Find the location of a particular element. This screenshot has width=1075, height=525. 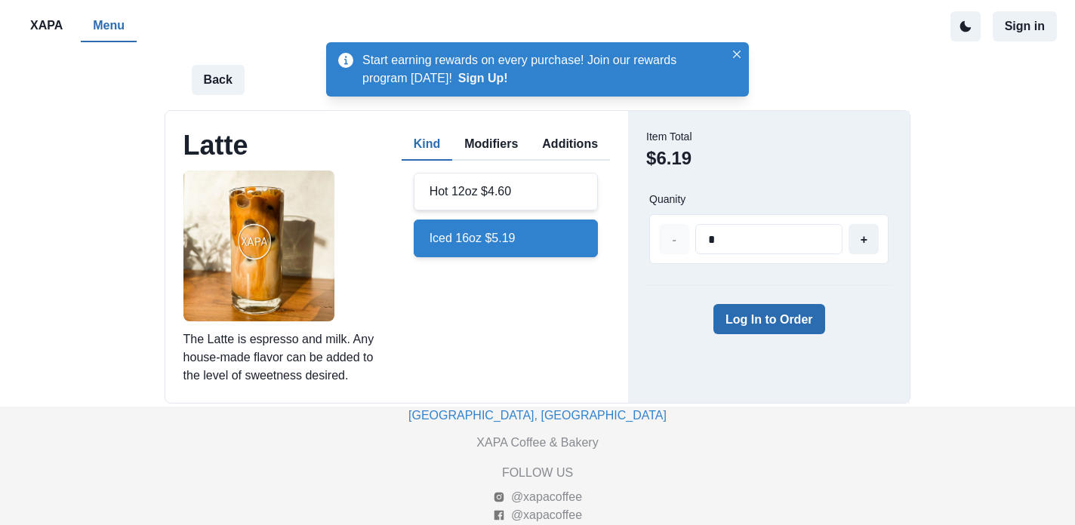

button: Sign Up! is located at coordinates (483, 78).